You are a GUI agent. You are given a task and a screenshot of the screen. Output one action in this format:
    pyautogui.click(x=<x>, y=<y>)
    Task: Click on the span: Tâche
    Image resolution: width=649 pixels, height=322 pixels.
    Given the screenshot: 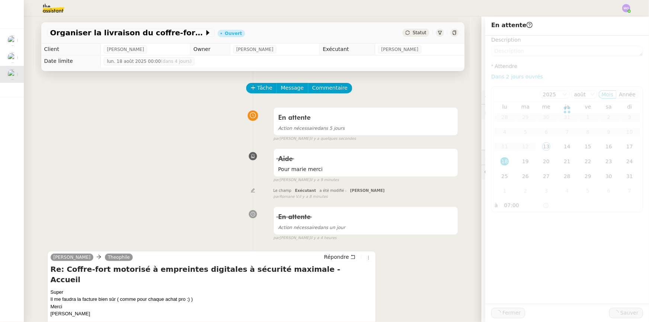 What is the action you would take?
    pyautogui.click(x=265, y=88)
    